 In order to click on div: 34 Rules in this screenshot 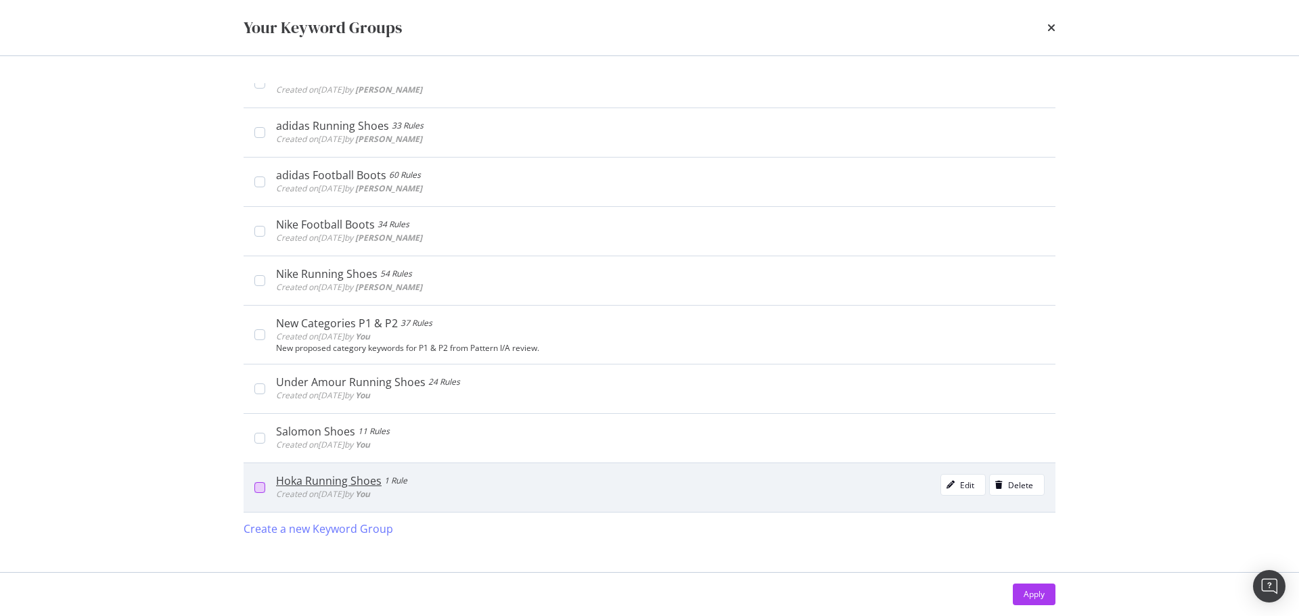, I will do `click(393, 225)`.